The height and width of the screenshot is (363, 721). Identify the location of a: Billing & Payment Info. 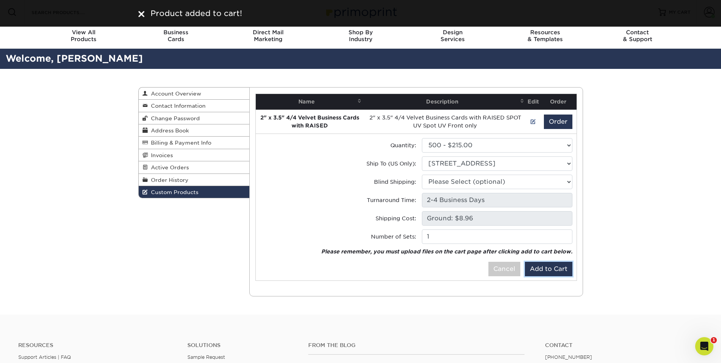
(194, 143).